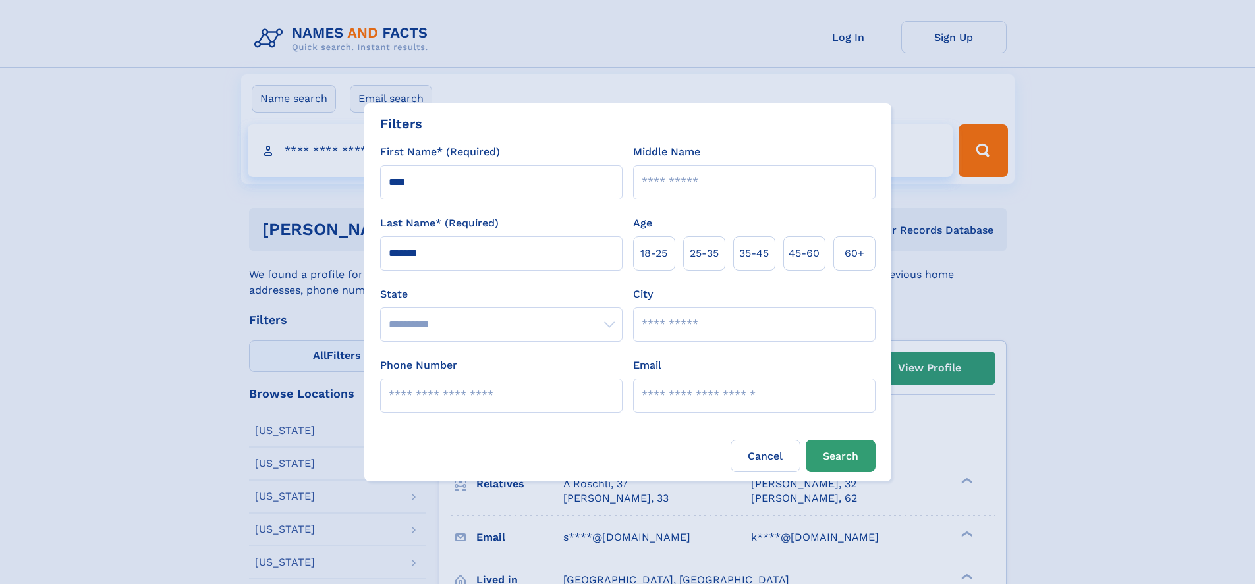 The height and width of the screenshot is (584, 1255). Describe the element at coordinates (440, 152) in the screenshot. I see `label: First Name* (Required)` at that location.